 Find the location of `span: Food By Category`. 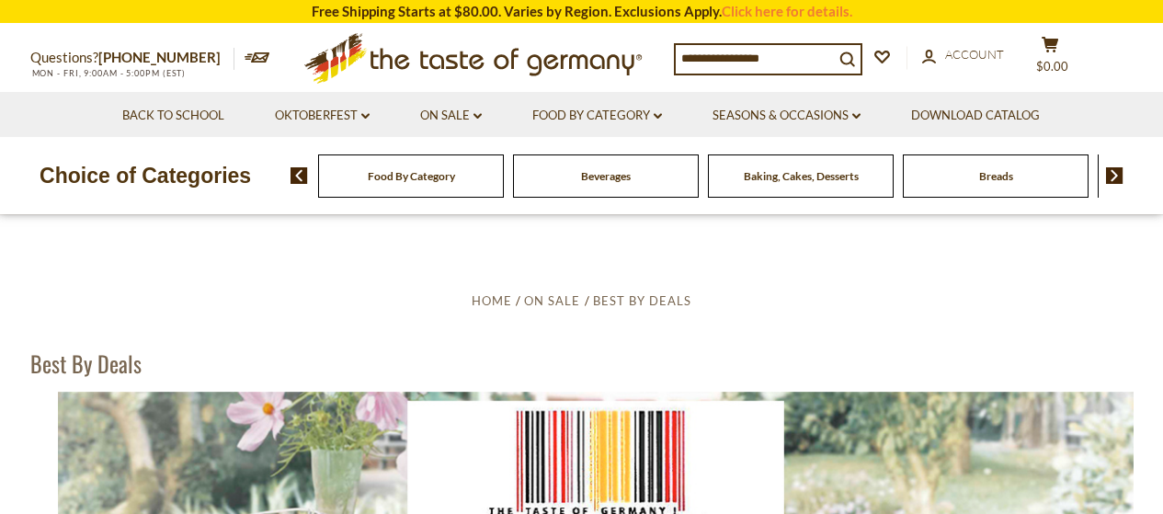

span: Food By Category is located at coordinates (411, 176).